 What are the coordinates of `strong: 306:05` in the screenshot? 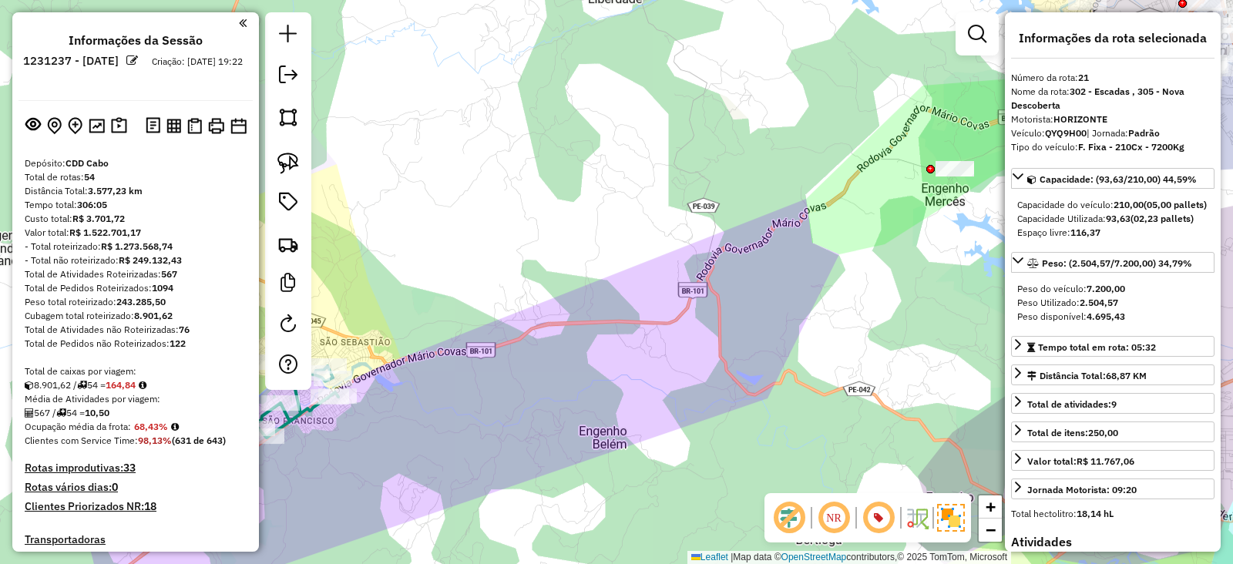 It's located at (92, 204).